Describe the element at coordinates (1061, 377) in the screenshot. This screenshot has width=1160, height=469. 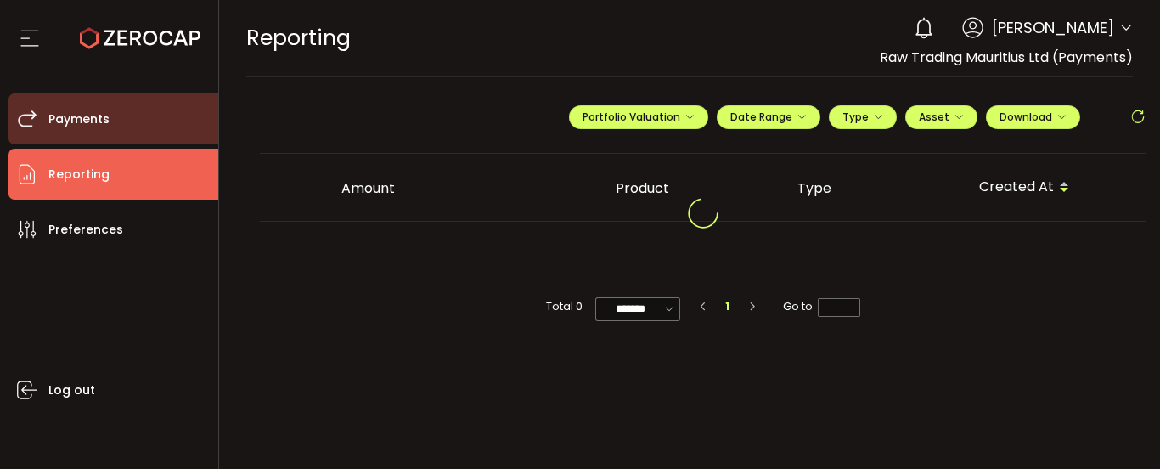
I see `div: Chat Widget` at that location.